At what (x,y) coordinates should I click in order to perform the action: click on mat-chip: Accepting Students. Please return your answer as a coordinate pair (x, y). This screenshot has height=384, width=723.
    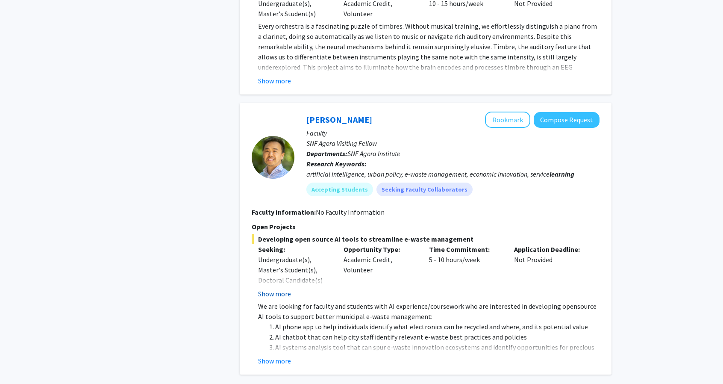
    Looking at the image, I should click on (340, 189).